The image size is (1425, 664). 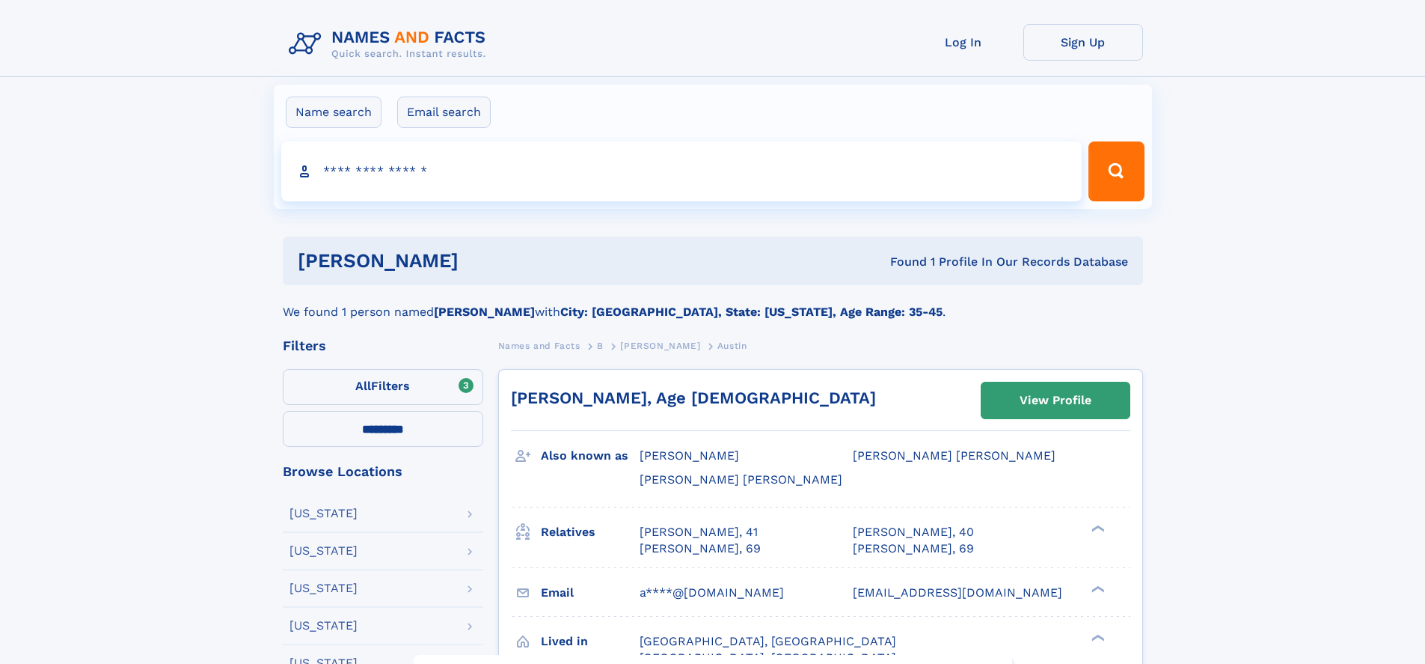 I want to click on button: Search Button, so click(x=1116, y=171).